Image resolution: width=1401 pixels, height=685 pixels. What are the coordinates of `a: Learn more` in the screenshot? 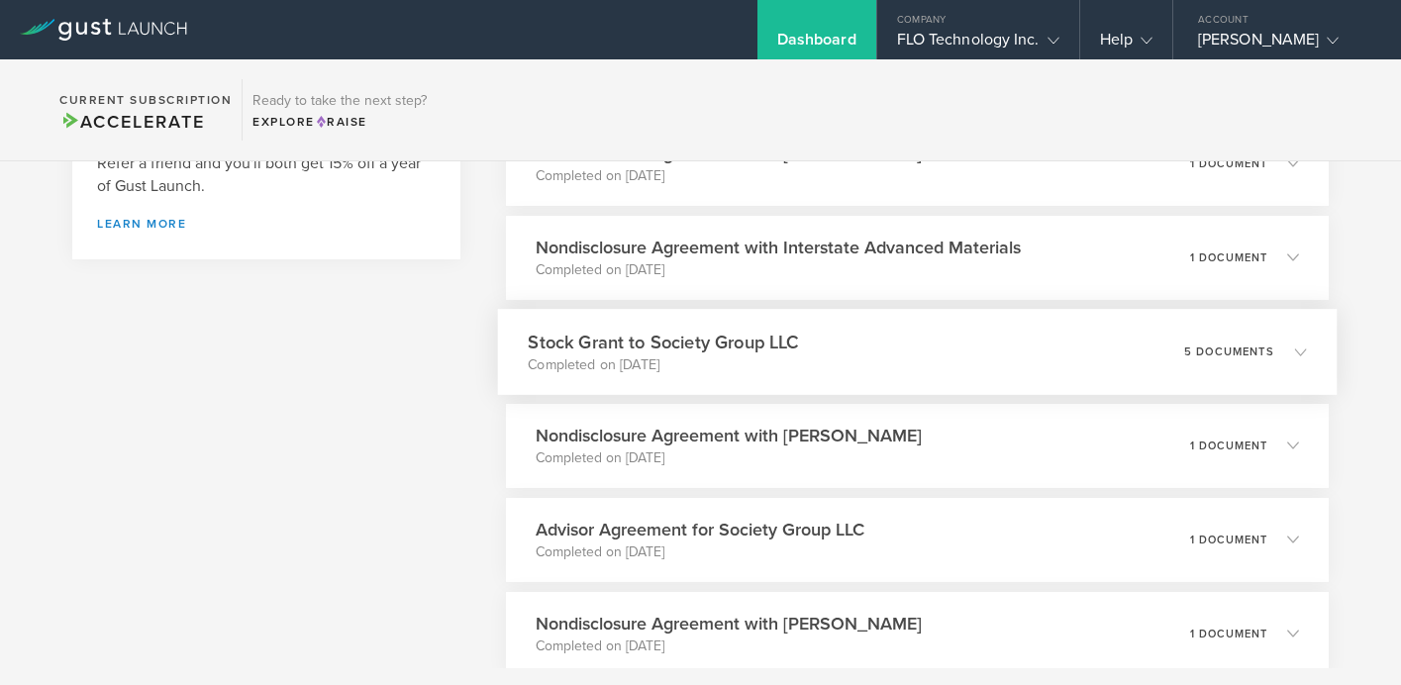 It's located at (266, 224).